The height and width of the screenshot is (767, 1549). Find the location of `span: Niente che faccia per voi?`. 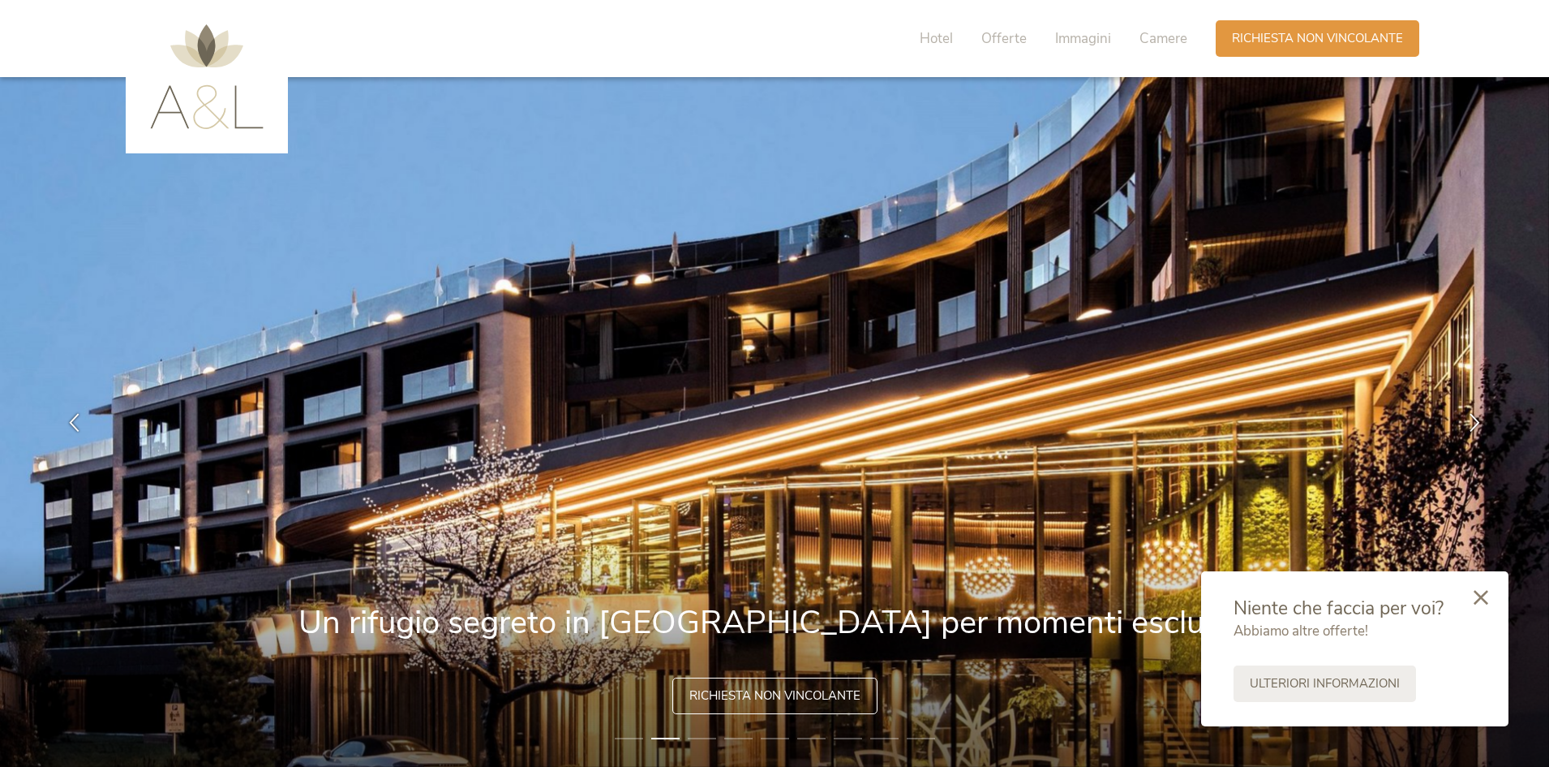

span: Niente che faccia per voi? is located at coordinates (1338, 608).